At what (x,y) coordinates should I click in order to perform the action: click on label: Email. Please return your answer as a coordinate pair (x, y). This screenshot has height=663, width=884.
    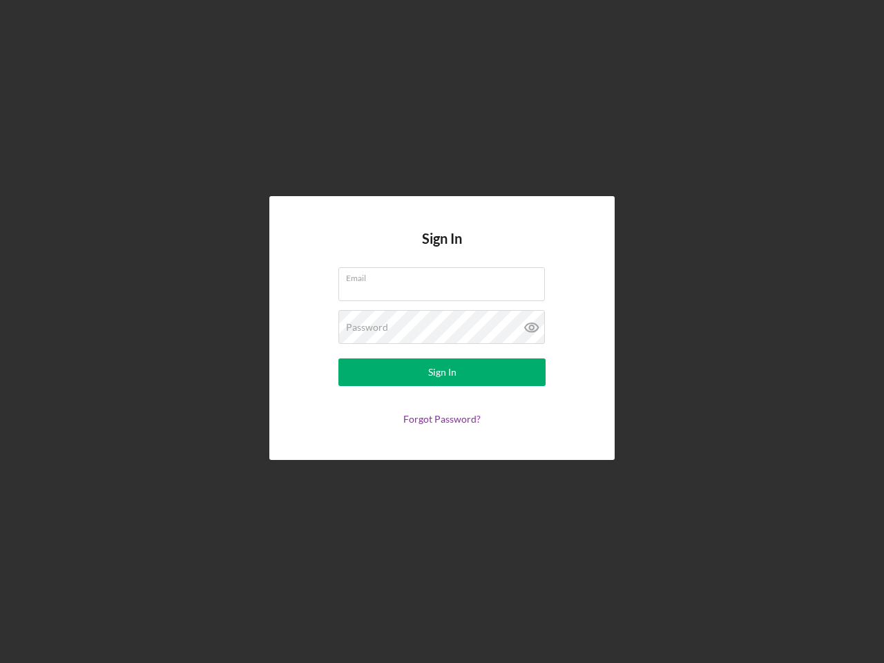
    Looking at the image, I should click on (445, 276).